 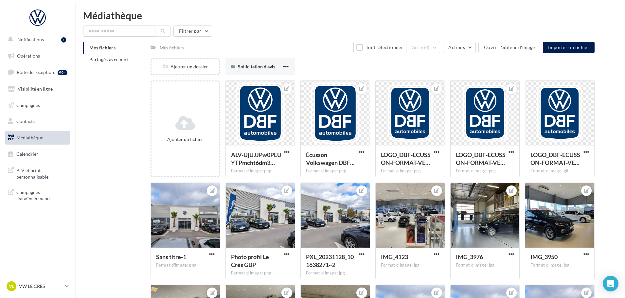 What do you see at coordinates (42, 195) in the screenshot?
I see `span: Campagnes DataOnDemand` at bounding box center [42, 195].